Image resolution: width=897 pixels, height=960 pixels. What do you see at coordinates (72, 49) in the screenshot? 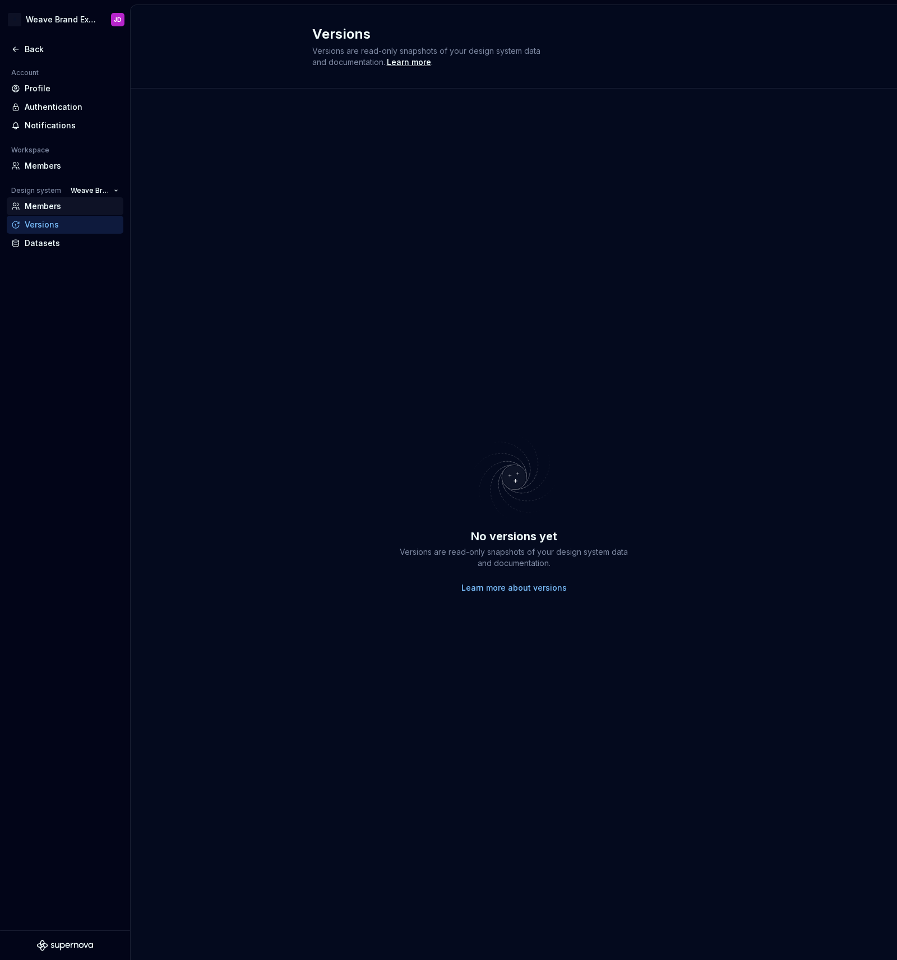
I see `div: Back` at bounding box center [72, 49].